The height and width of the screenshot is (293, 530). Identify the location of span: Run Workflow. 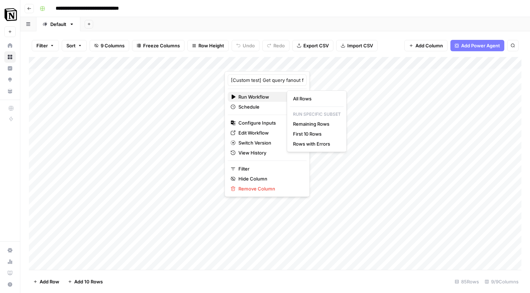
(266, 97).